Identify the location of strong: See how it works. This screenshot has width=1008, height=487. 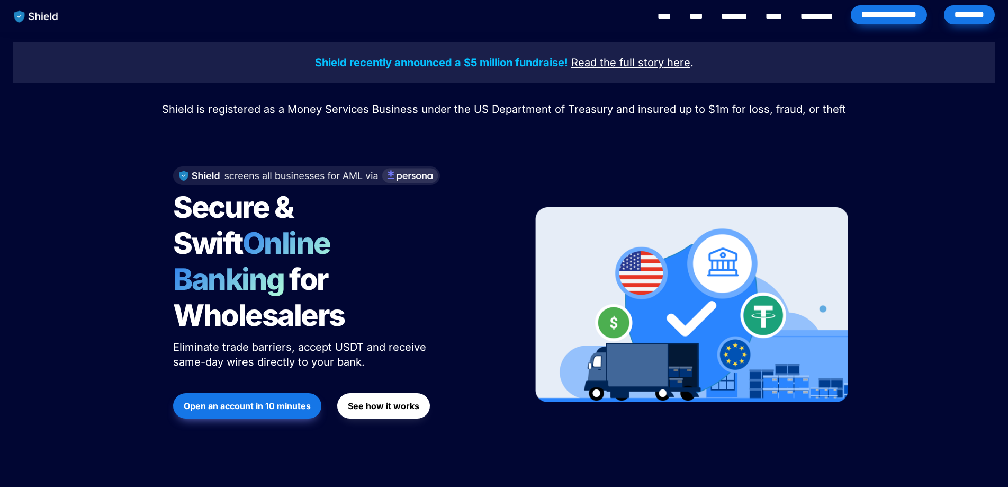
(383, 406).